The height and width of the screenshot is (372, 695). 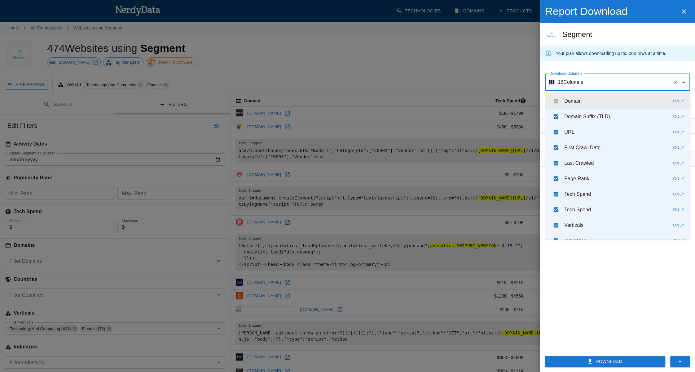 What do you see at coordinates (605, 361) in the screenshot?
I see `button: Download` at bounding box center [605, 361].